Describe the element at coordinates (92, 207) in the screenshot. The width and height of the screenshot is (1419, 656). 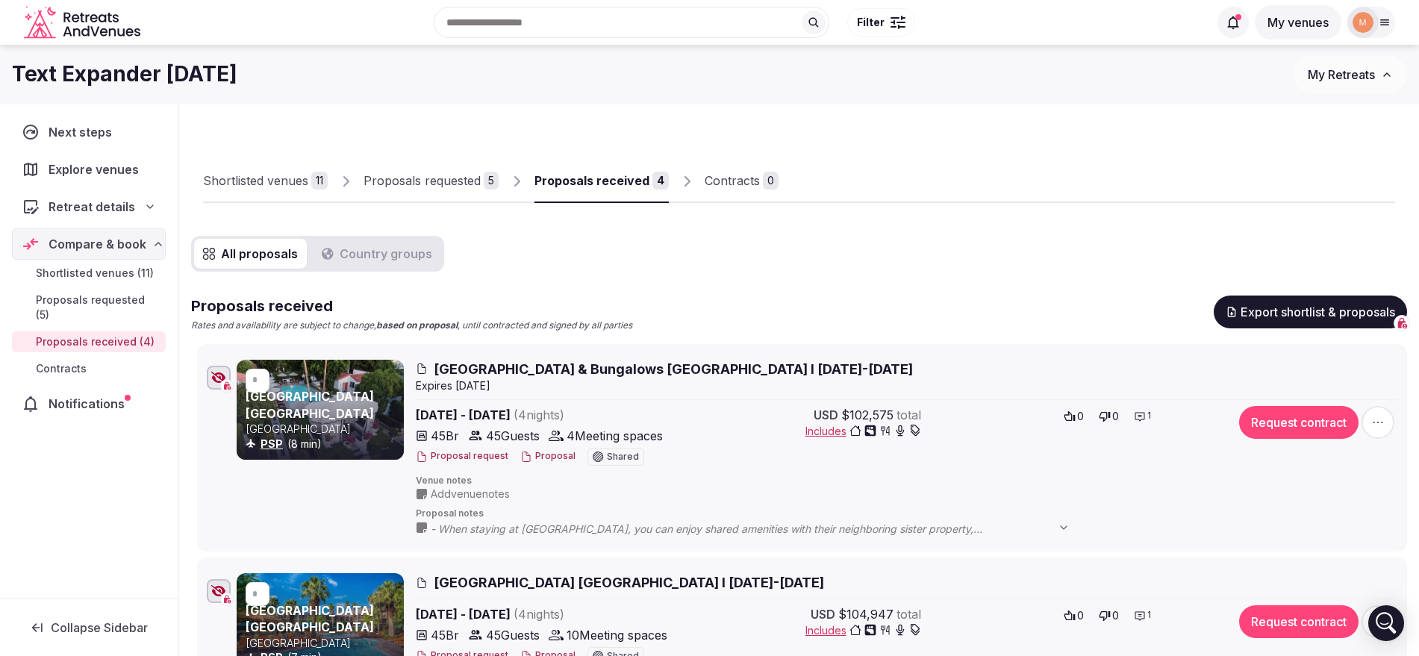
I see `span: Retreat details` at that location.